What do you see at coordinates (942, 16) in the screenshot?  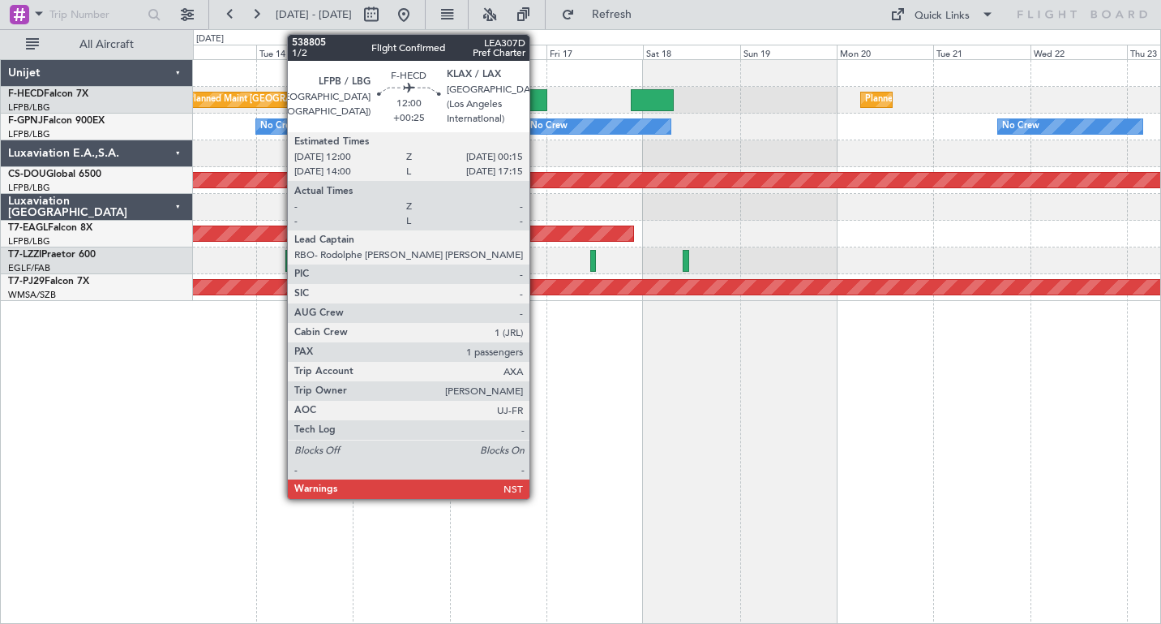 I see `div: Quick Links` at bounding box center [942, 16].